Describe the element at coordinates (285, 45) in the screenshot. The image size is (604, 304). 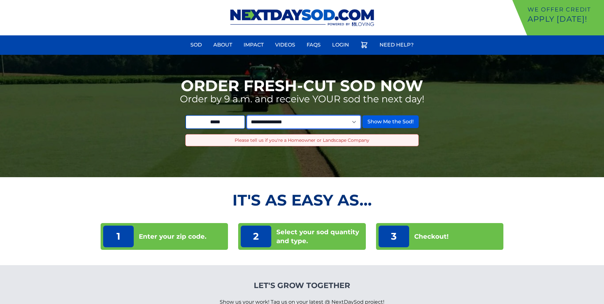
I see `a: Videos` at that location.